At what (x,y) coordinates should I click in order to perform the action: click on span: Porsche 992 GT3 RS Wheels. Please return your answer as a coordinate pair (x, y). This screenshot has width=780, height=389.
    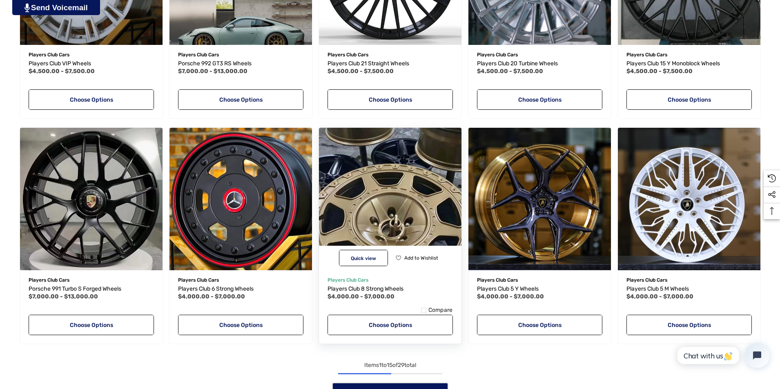
    Looking at the image, I should click on (215, 63).